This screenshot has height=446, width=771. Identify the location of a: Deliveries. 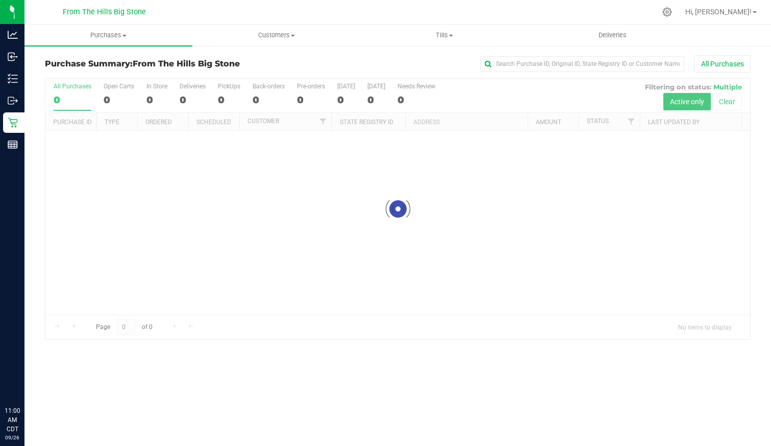
(613, 35).